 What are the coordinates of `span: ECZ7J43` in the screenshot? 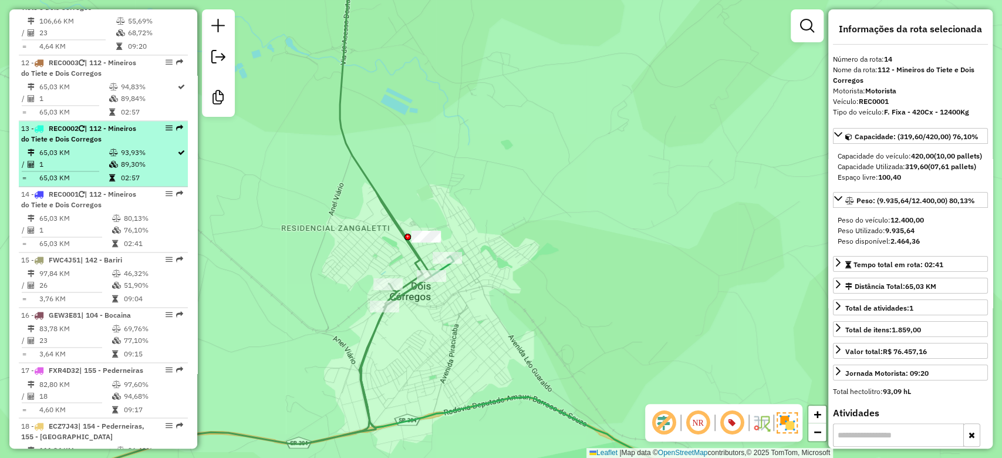 It's located at (63, 425).